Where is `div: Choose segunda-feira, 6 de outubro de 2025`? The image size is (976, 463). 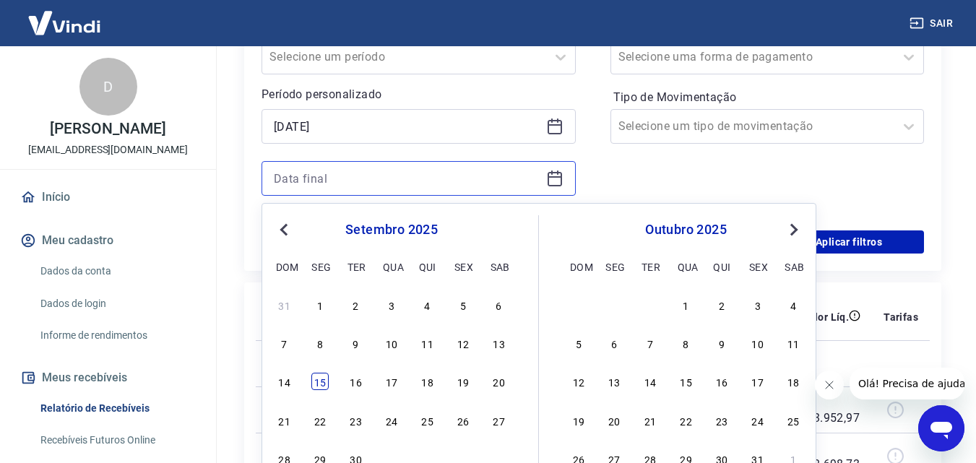 div: Choose segunda-feira, 6 de outubro de 2025 is located at coordinates (614, 343).